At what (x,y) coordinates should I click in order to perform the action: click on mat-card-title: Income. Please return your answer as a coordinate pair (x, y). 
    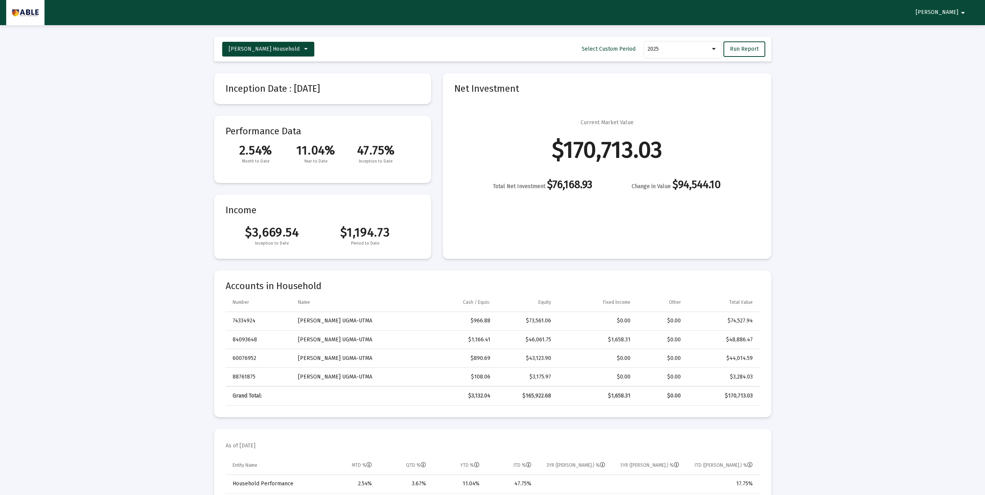
    Looking at the image, I should click on (322, 210).